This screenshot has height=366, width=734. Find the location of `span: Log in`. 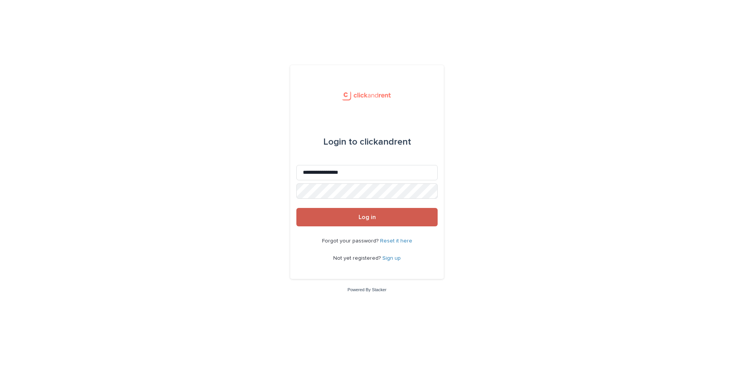

span: Log in is located at coordinates (367, 217).